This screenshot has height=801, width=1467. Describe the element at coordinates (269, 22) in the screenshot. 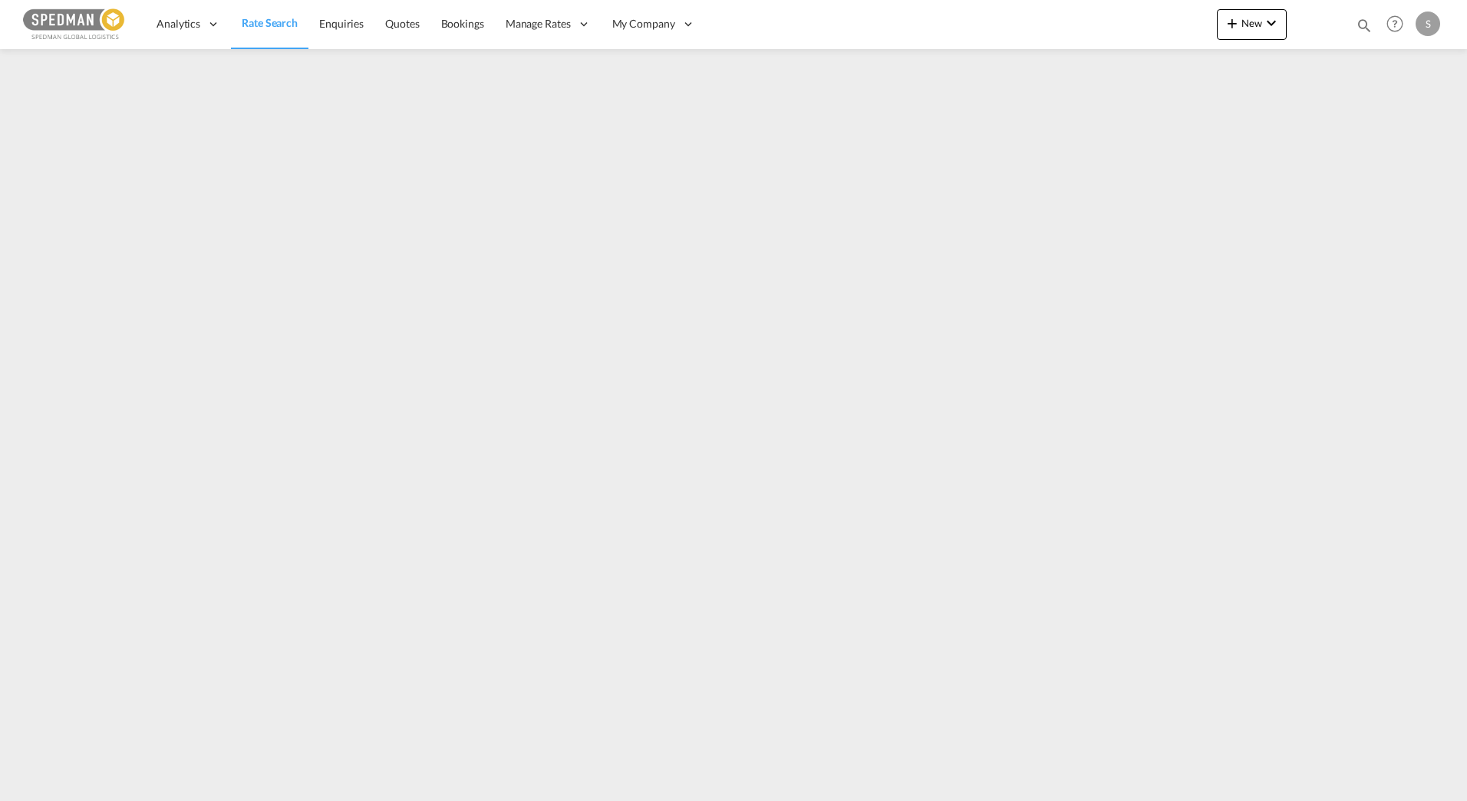

I see `span: Rate Search` at that location.